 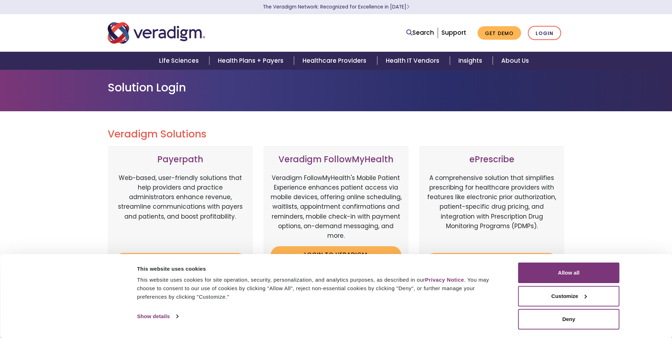 I want to click on button: Customize, so click(x=569, y=296).